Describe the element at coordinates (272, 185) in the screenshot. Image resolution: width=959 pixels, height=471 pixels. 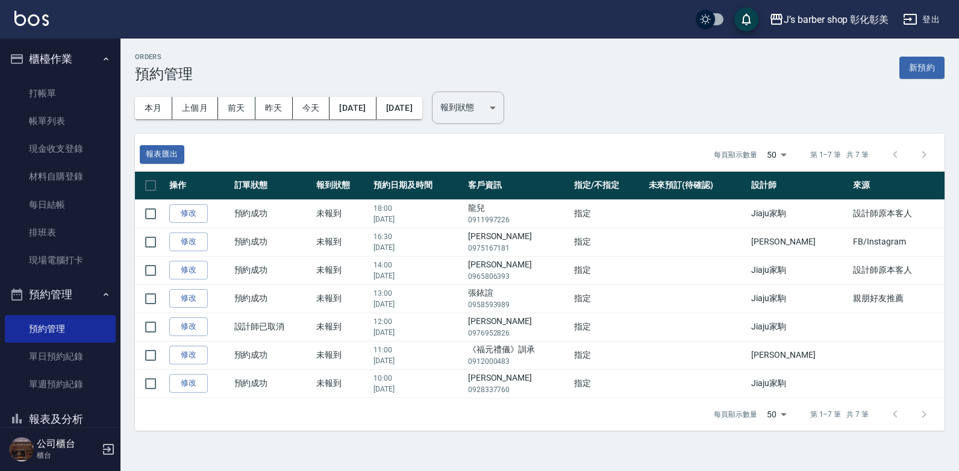
I see `th: 訂單狀態` at that location.